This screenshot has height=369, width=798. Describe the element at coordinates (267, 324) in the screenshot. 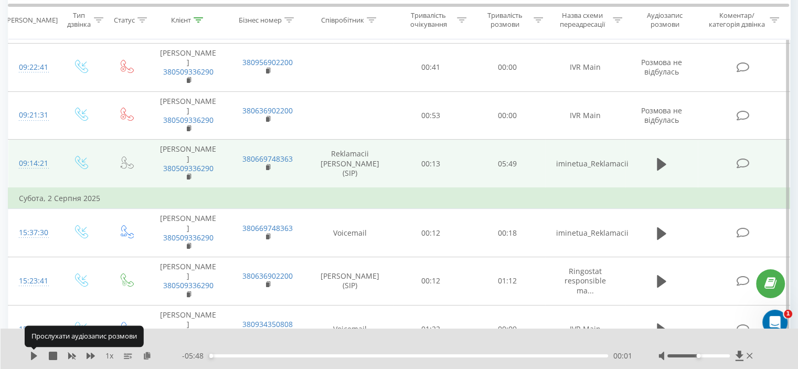

I see `a: 380934350808` at that location.